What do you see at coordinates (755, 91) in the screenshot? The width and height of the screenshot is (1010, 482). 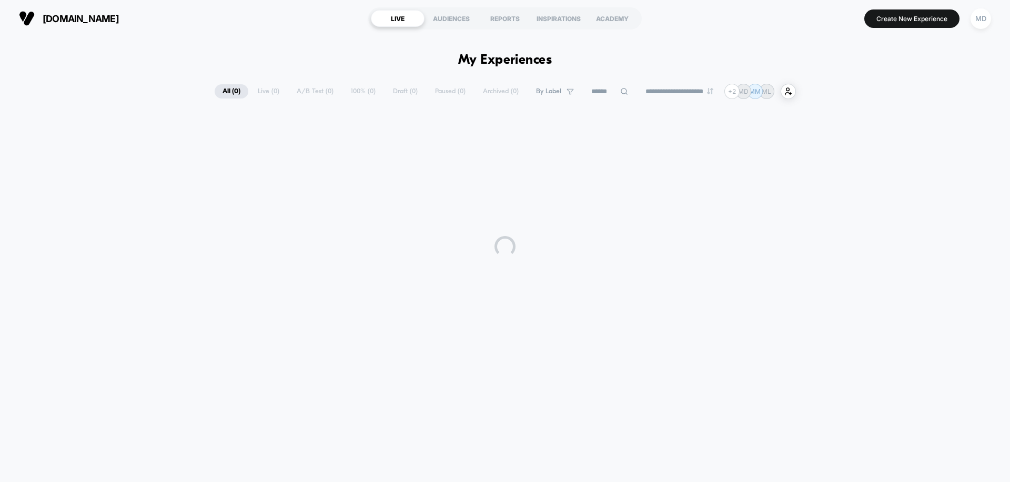 I see `p: MM` at bounding box center [755, 91].